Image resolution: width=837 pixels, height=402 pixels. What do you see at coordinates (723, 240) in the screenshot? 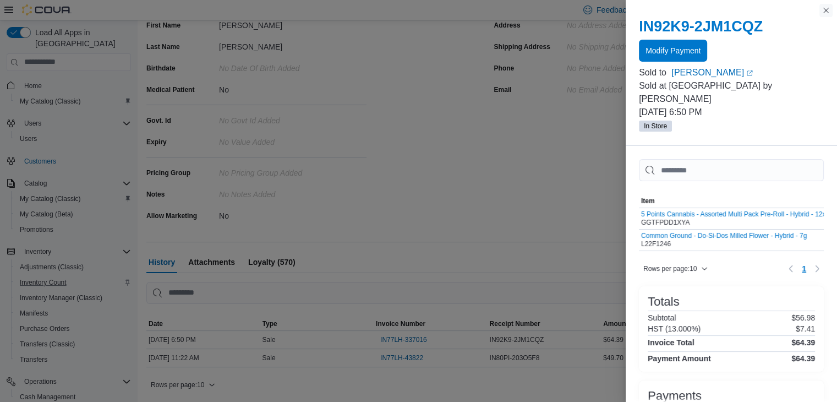
I see `div: L22F1246` at bounding box center [723, 240].